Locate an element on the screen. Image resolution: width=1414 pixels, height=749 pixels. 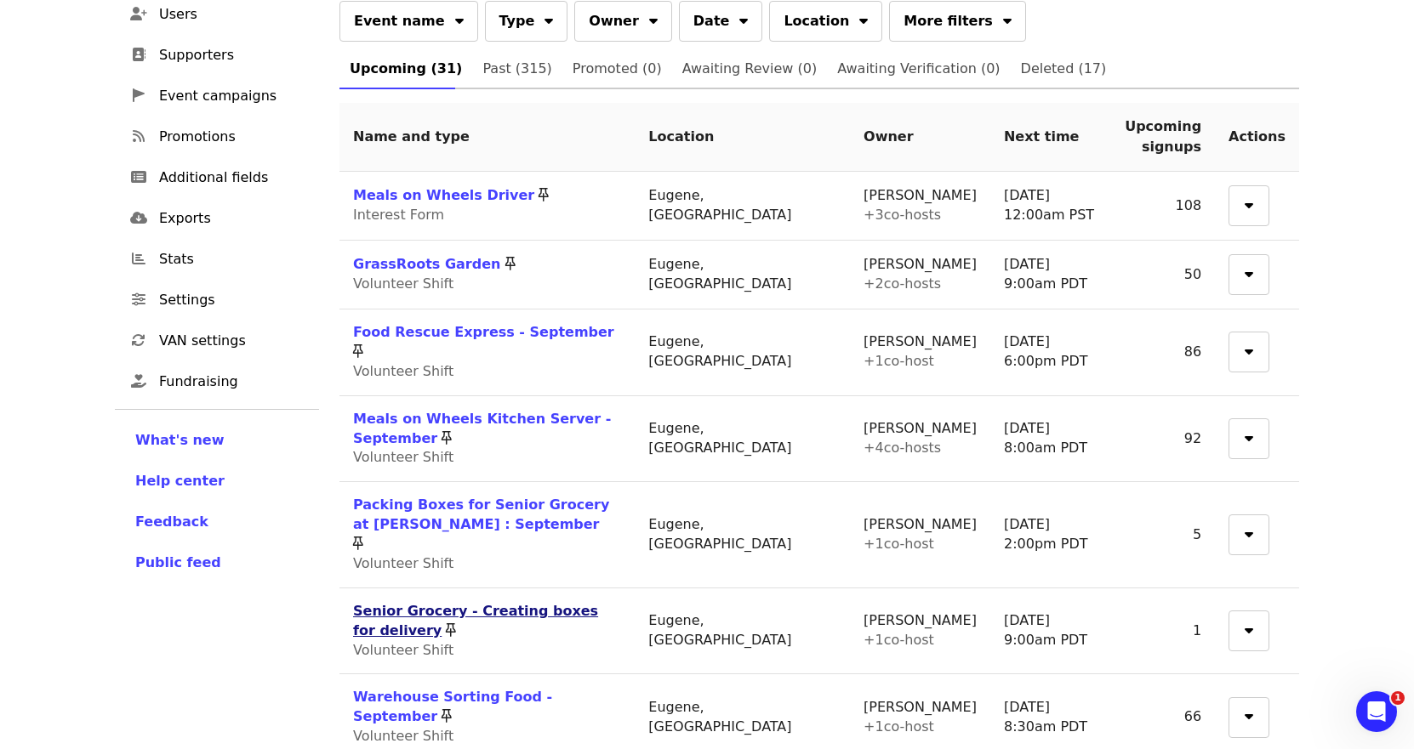
div: 1 is located at coordinates (1163, 631).